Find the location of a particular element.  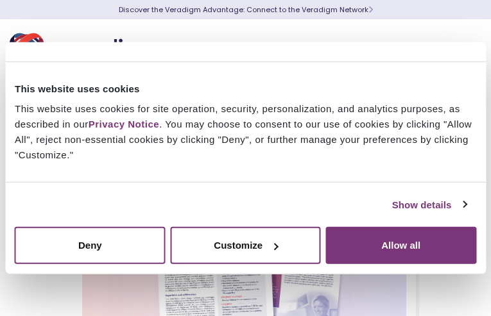

button: Allow all is located at coordinates (400, 246).